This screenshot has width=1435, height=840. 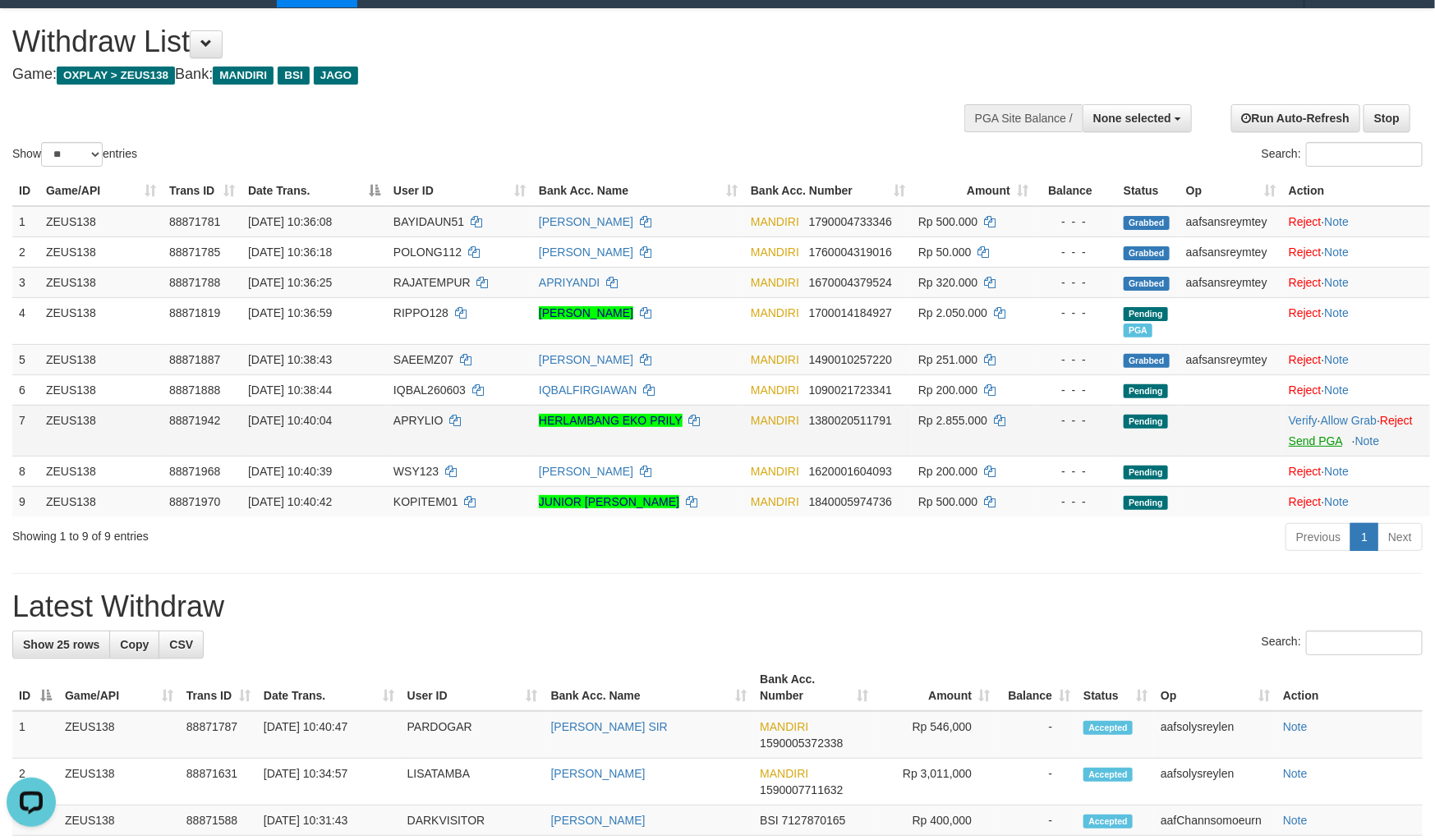 I want to click on a: HERLAMBANG EKO PRILY, so click(x=610, y=420).